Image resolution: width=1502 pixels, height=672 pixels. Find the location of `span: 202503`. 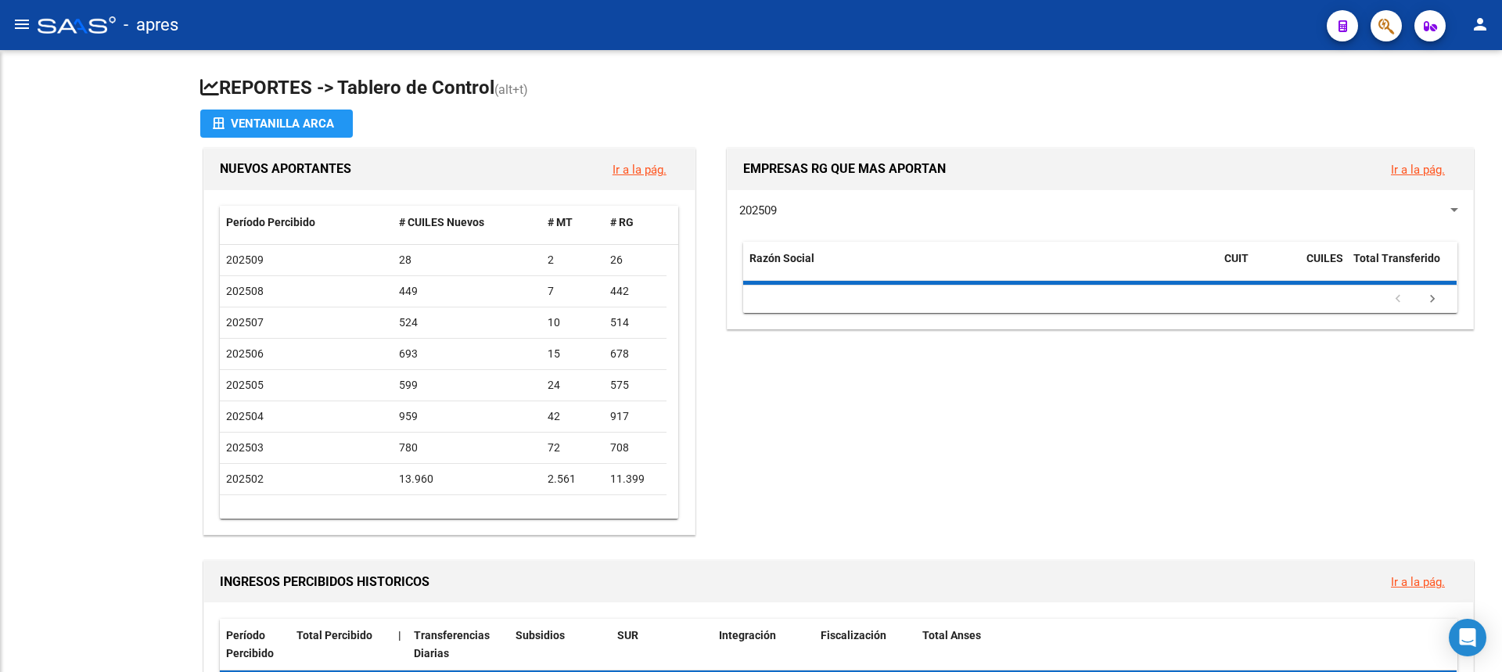

span: 202503 is located at coordinates (245, 447).